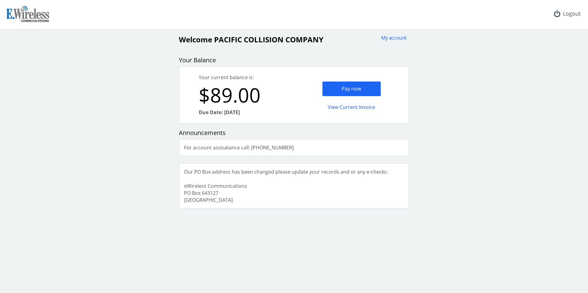 This screenshot has height=293, width=588. Describe the element at coordinates (197, 60) in the screenshot. I see `span: Your Balance` at that location.